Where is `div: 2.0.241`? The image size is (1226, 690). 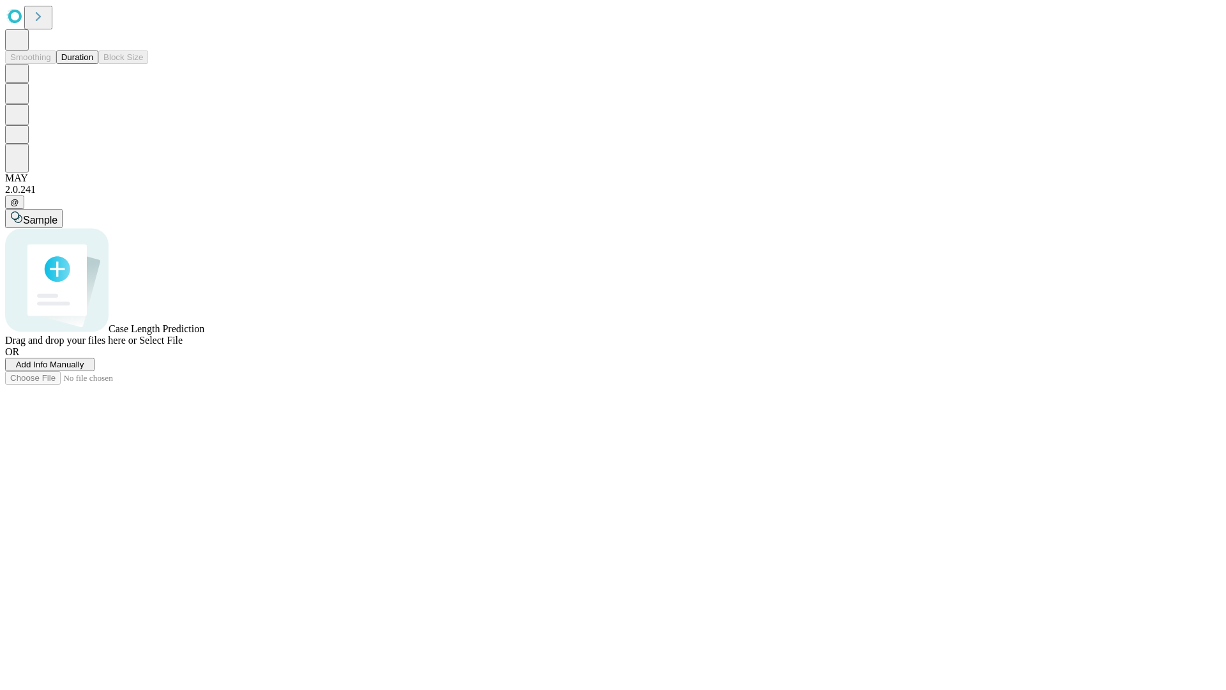
div: 2.0.241 is located at coordinates (613, 190).